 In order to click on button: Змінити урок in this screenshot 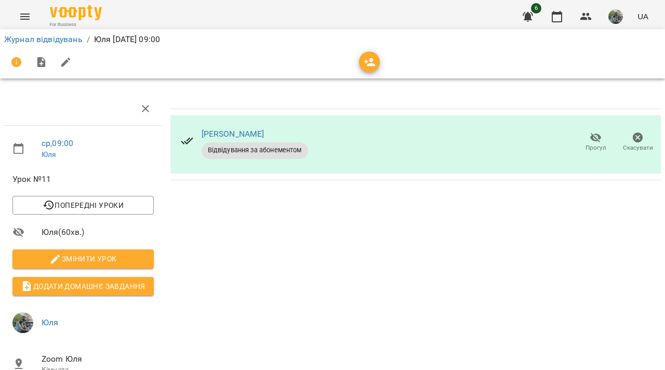, I will do `click(83, 259)`.